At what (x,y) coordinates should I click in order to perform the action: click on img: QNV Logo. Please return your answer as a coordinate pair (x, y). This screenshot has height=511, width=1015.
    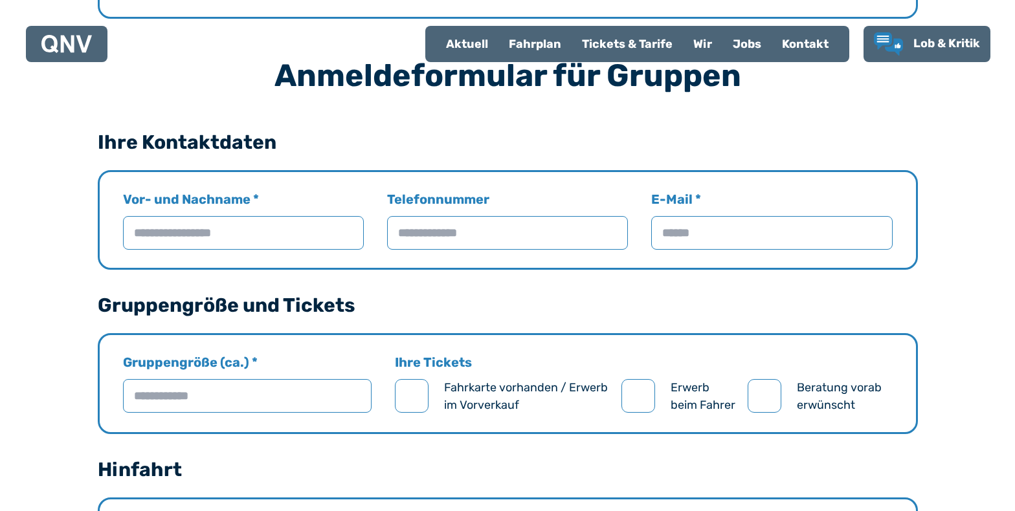
    Looking at the image, I should click on (67, 44).